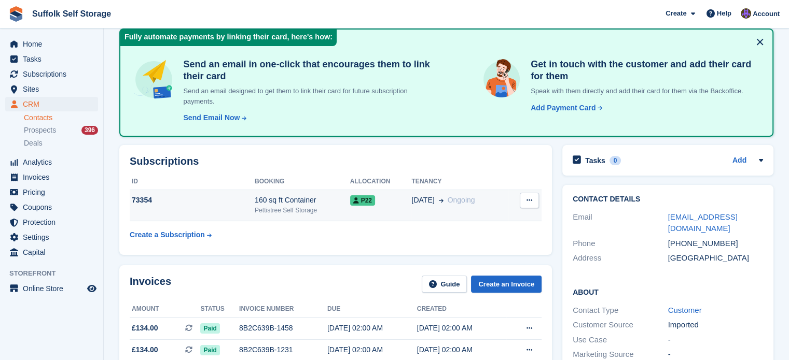 The height and width of the screenshot is (360, 789). I want to click on h2: Contact Details, so click(667, 200).